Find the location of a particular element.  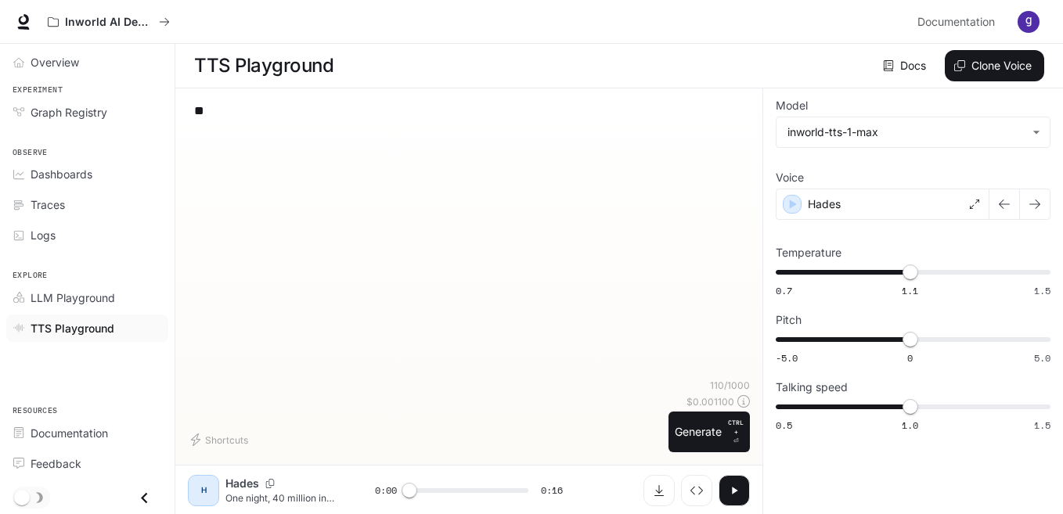

span: -5.0 is located at coordinates (787, 358).